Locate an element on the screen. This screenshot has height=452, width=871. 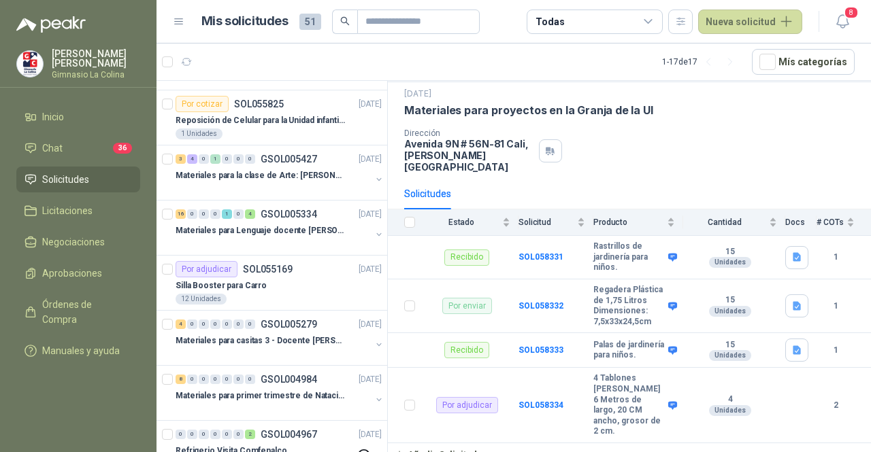
p: Materiales para proyectos en la Granja de la UI is located at coordinates (529, 110).